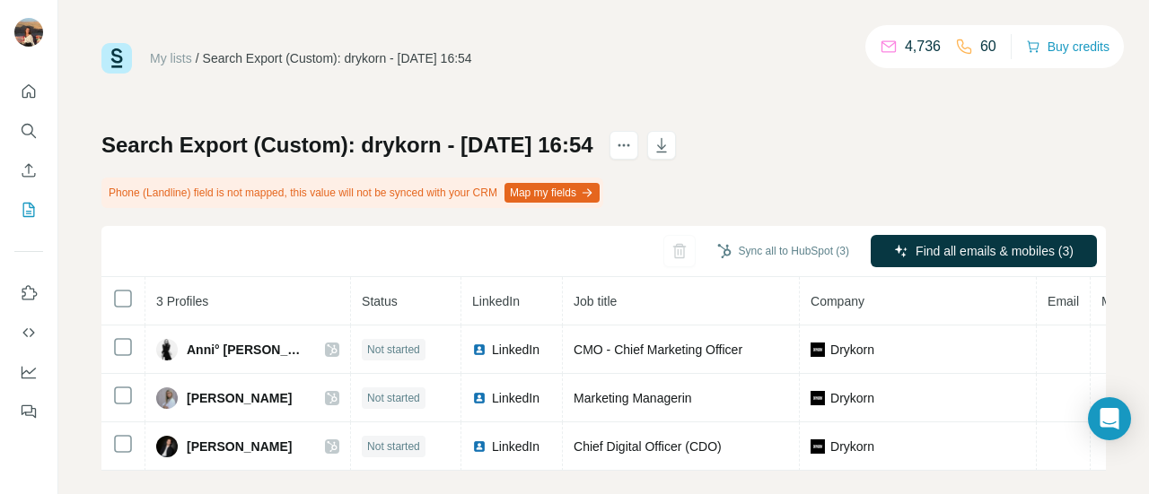 This screenshot has height=494, width=1149. What do you see at coordinates (170, 58) in the screenshot?
I see `a: My lists` at bounding box center [170, 58].